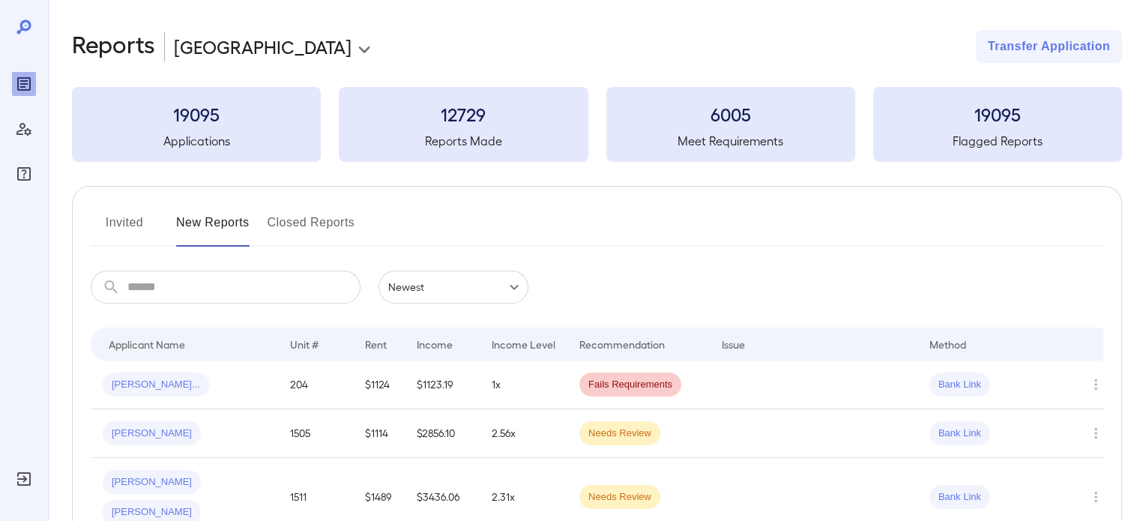 This screenshot has height=521, width=1140. What do you see at coordinates (147, 344) in the screenshot?
I see `div: Applicant Name` at bounding box center [147, 344].